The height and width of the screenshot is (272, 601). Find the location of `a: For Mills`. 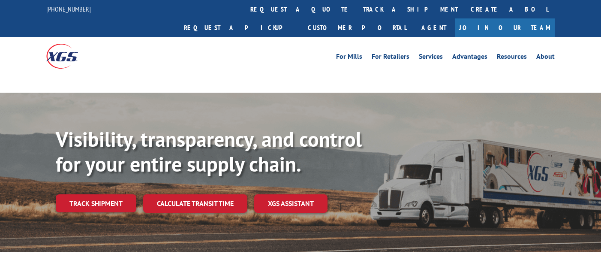

a: For Mills is located at coordinates (349, 58).